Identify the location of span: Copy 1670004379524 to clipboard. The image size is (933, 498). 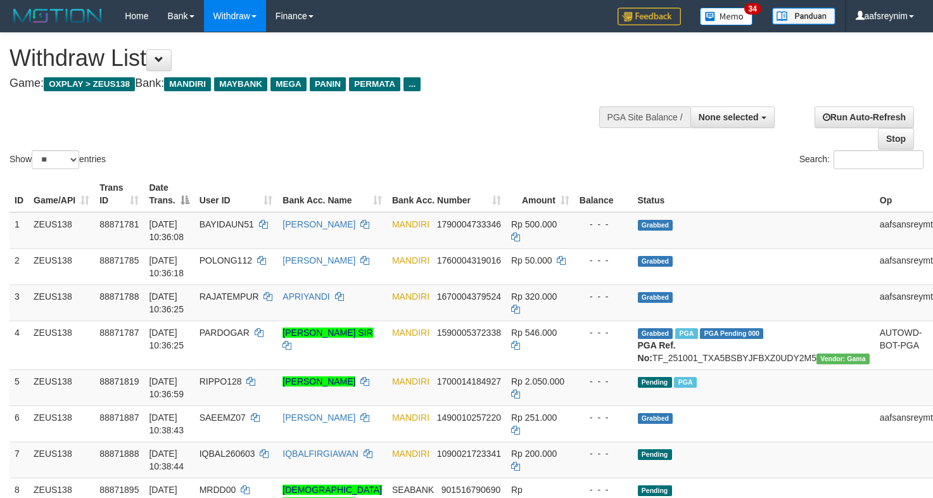
(469, 296).